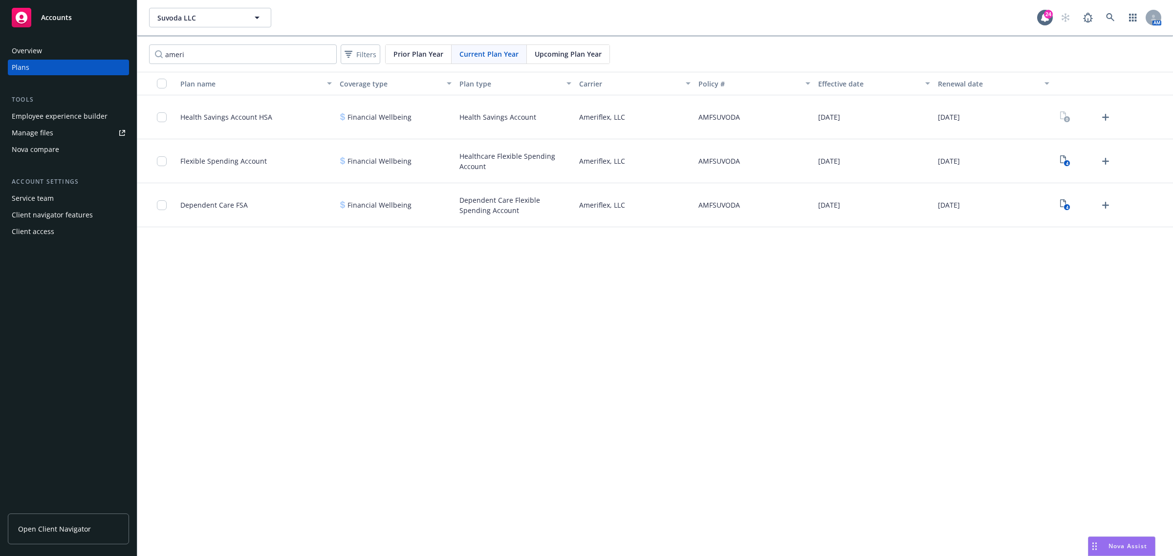 The image size is (1173, 556). I want to click on div: Account settings, so click(68, 182).